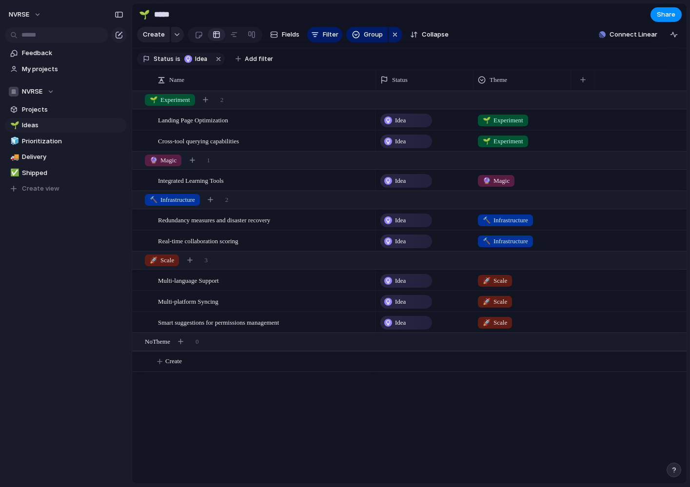 This screenshot has width=690, height=487. Describe the element at coordinates (325, 35) in the screenshot. I see `button: Filter` at that location.